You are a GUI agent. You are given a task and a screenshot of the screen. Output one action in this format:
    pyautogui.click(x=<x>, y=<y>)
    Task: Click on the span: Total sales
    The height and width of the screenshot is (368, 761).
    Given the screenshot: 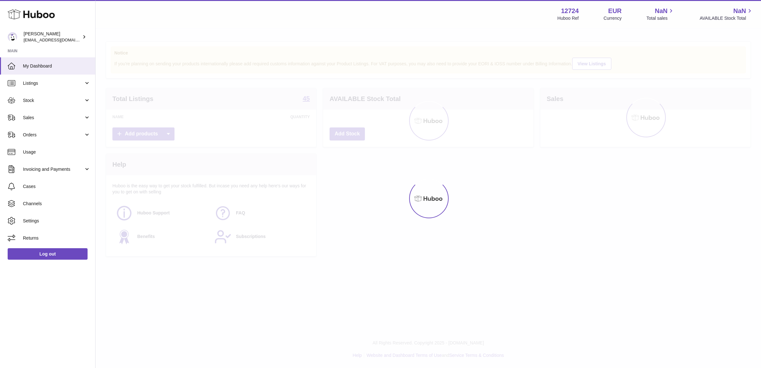 What is the action you would take?
    pyautogui.click(x=660, y=18)
    